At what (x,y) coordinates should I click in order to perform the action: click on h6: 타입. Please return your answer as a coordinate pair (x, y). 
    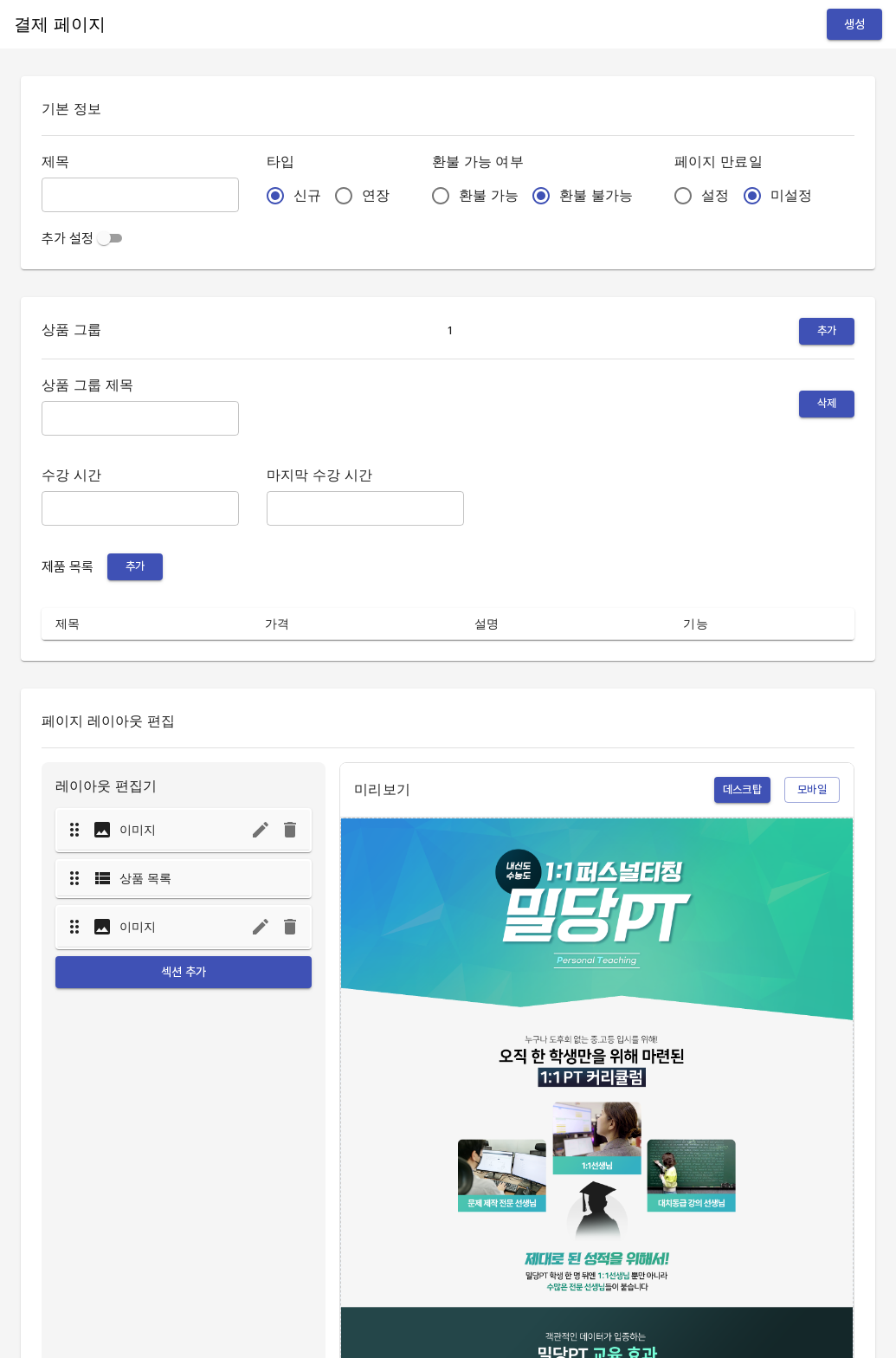
    Looking at the image, I should click on (335, 162).